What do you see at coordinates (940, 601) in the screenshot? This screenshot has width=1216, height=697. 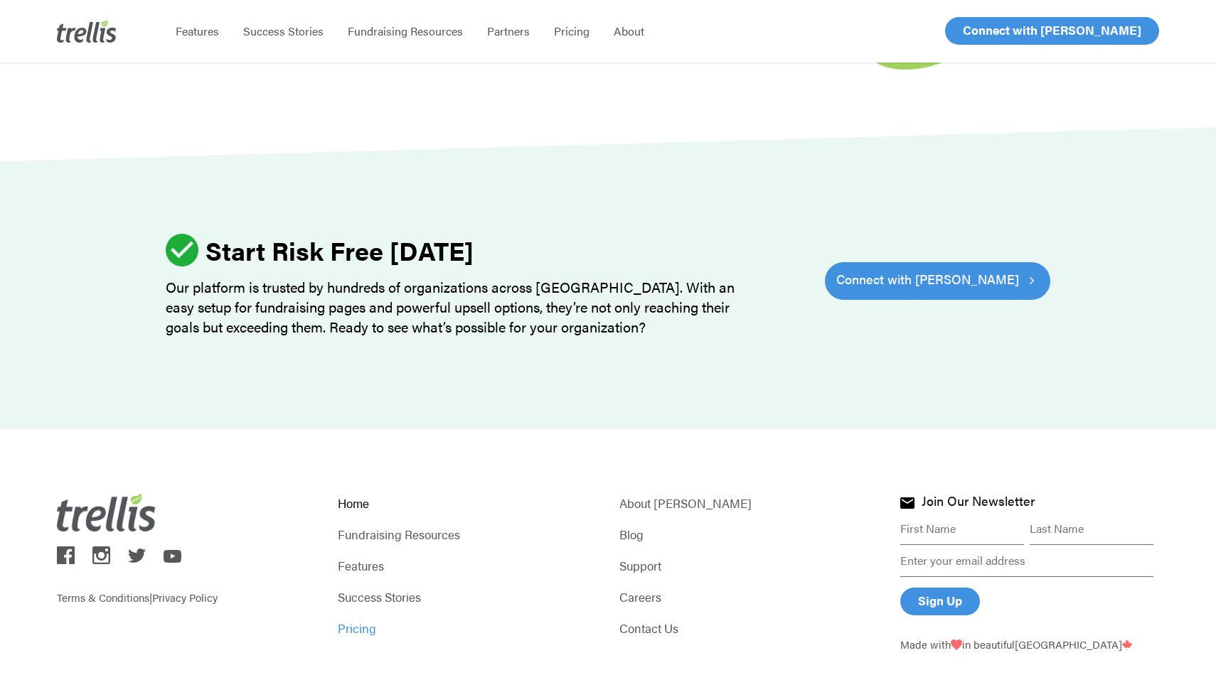 I see `input: Sign Up` at bounding box center [940, 601].